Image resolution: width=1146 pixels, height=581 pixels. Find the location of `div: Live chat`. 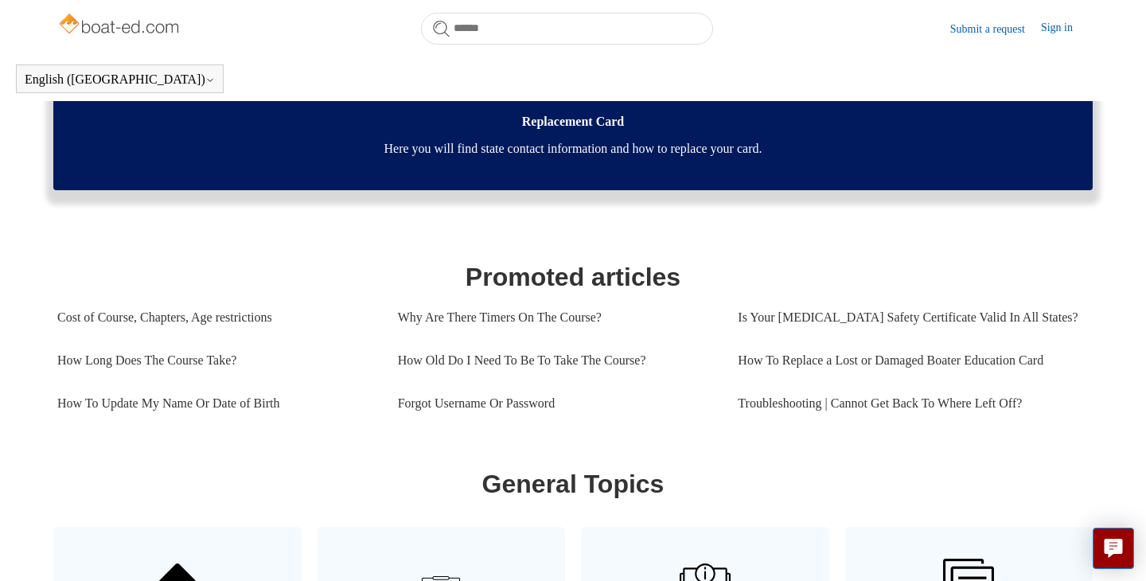

div: Live chat is located at coordinates (1113, 548).